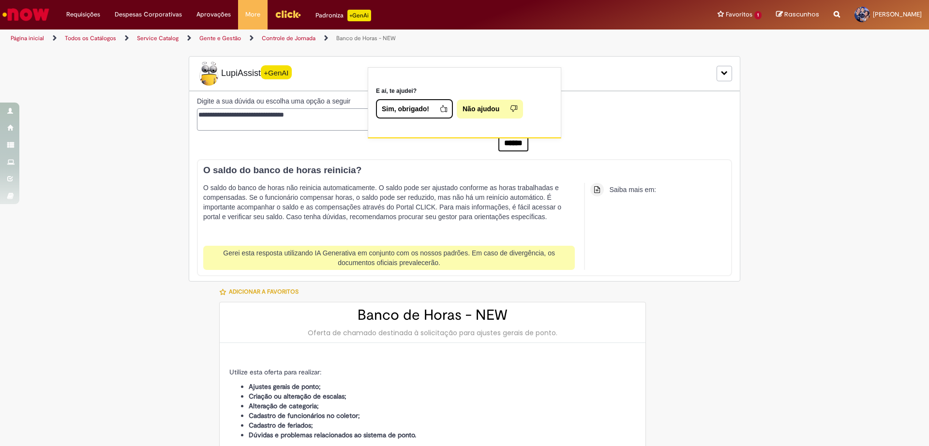  I want to click on a: Gente e Gestão, so click(220, 38).